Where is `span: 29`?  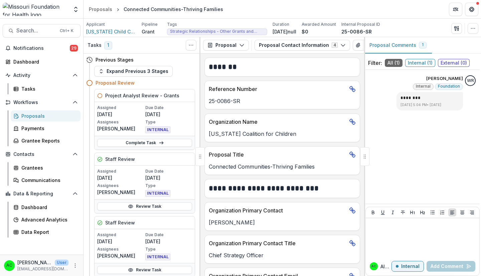 span: 29 is located at coordinates (74, 48).